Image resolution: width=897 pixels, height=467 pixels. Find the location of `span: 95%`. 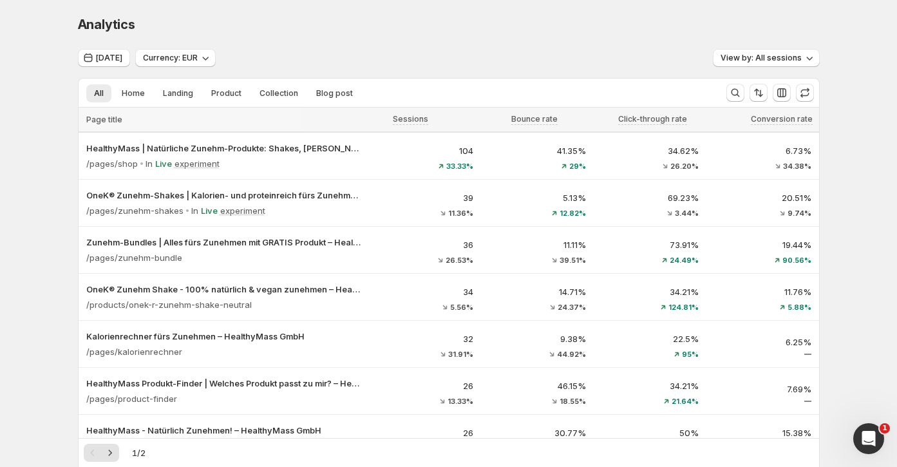

span: 95% is located at coordinates (690, 354).